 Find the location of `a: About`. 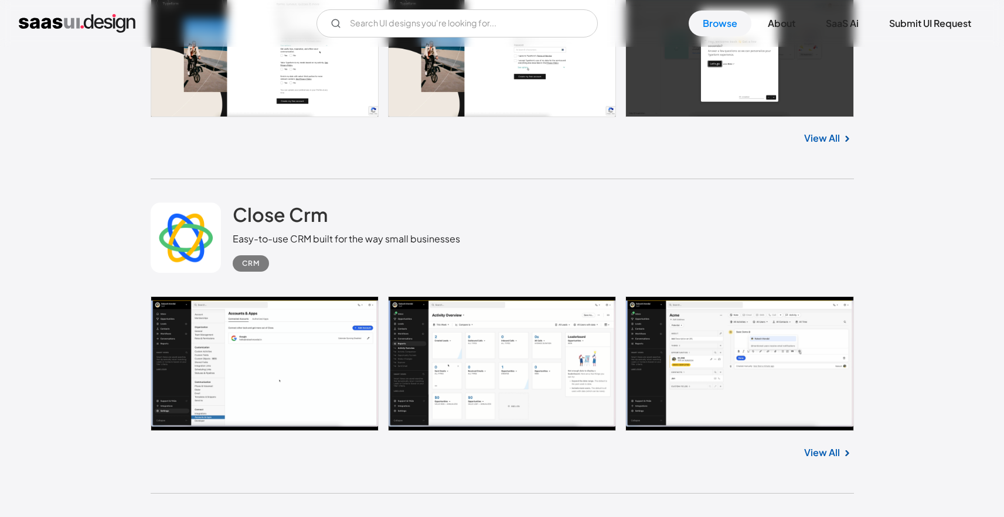

a: About is located at coordinates (781, 23).